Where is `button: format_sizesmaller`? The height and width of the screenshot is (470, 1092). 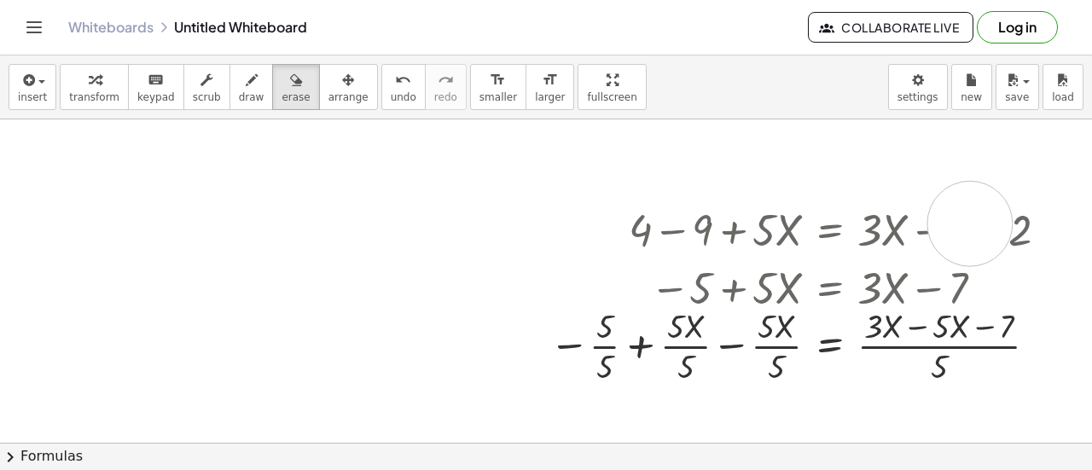 button: format_sizesmaller is located at coordinates (498, 87).